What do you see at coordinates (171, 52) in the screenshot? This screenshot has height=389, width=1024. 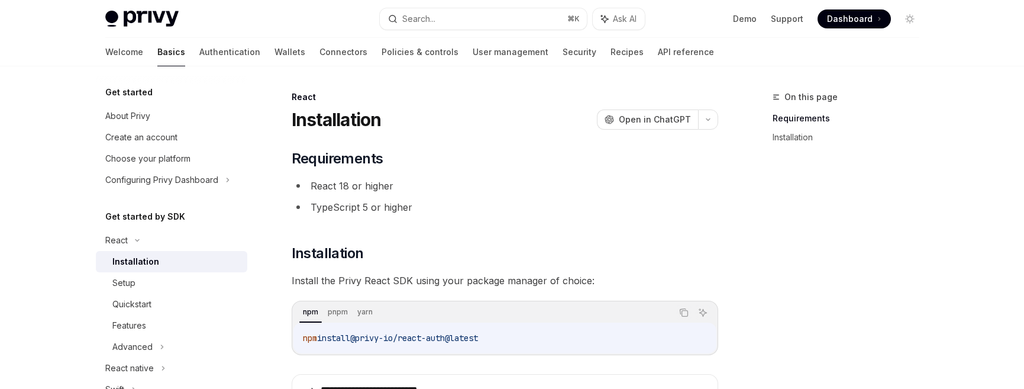 I see `a: Basics` at bounding box center [171, 52].